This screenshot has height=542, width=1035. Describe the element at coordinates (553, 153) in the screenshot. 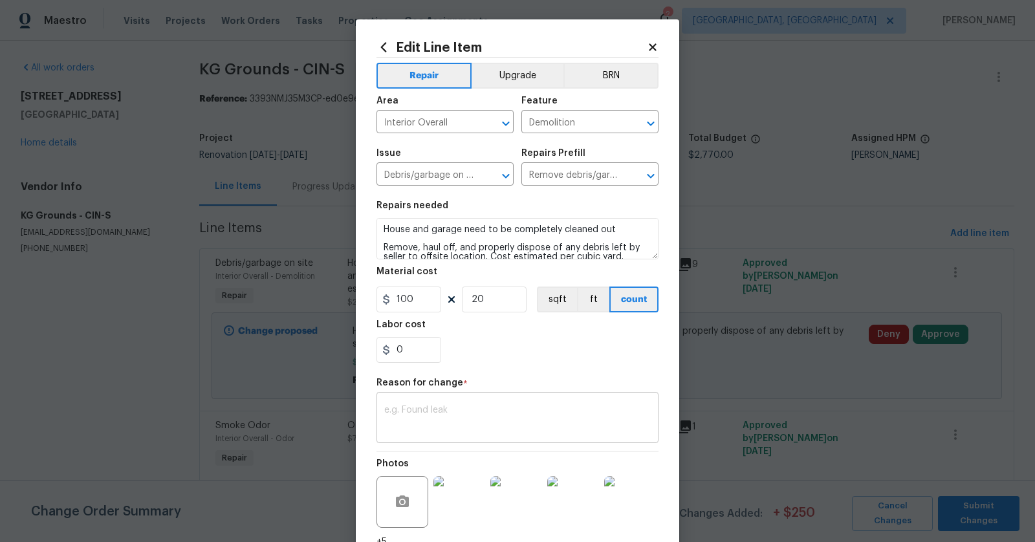

I see `h5: Repairs Prefill` at that location.